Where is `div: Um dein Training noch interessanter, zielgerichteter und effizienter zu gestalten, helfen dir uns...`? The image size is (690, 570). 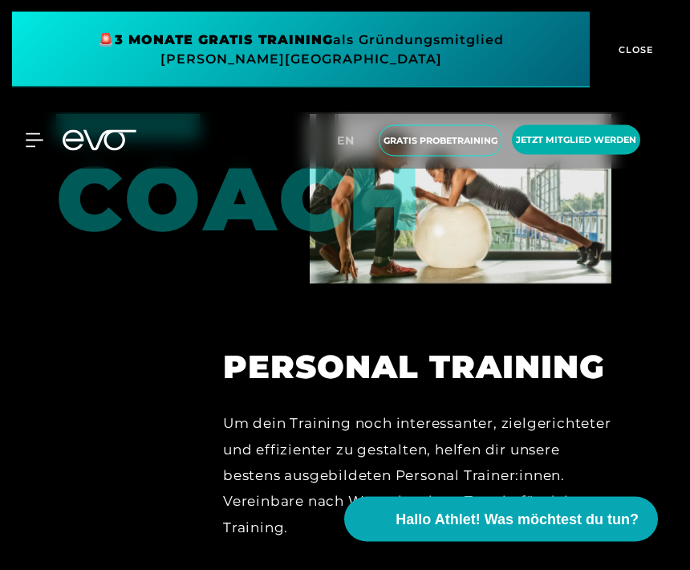 div: Um dein Training noch interessanter, zielgerichteter und effizienter zu gestalten, helfen dir uns... is located at coordinates (417, 475).